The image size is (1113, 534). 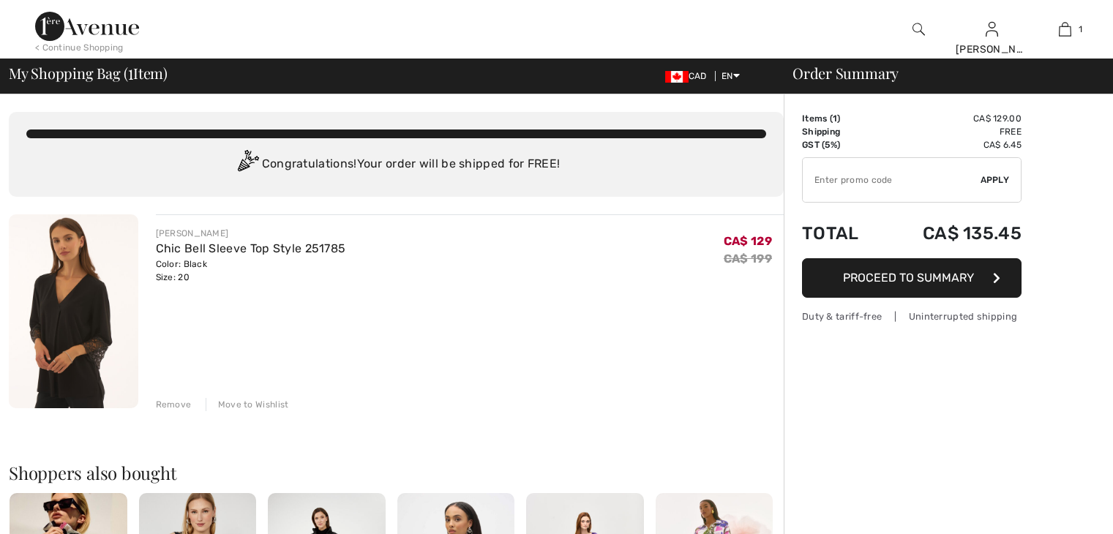 What do you see at coordinates (841, 132) in the screenshot?
I see `td: Shipping` at bounding box center [841, 132].